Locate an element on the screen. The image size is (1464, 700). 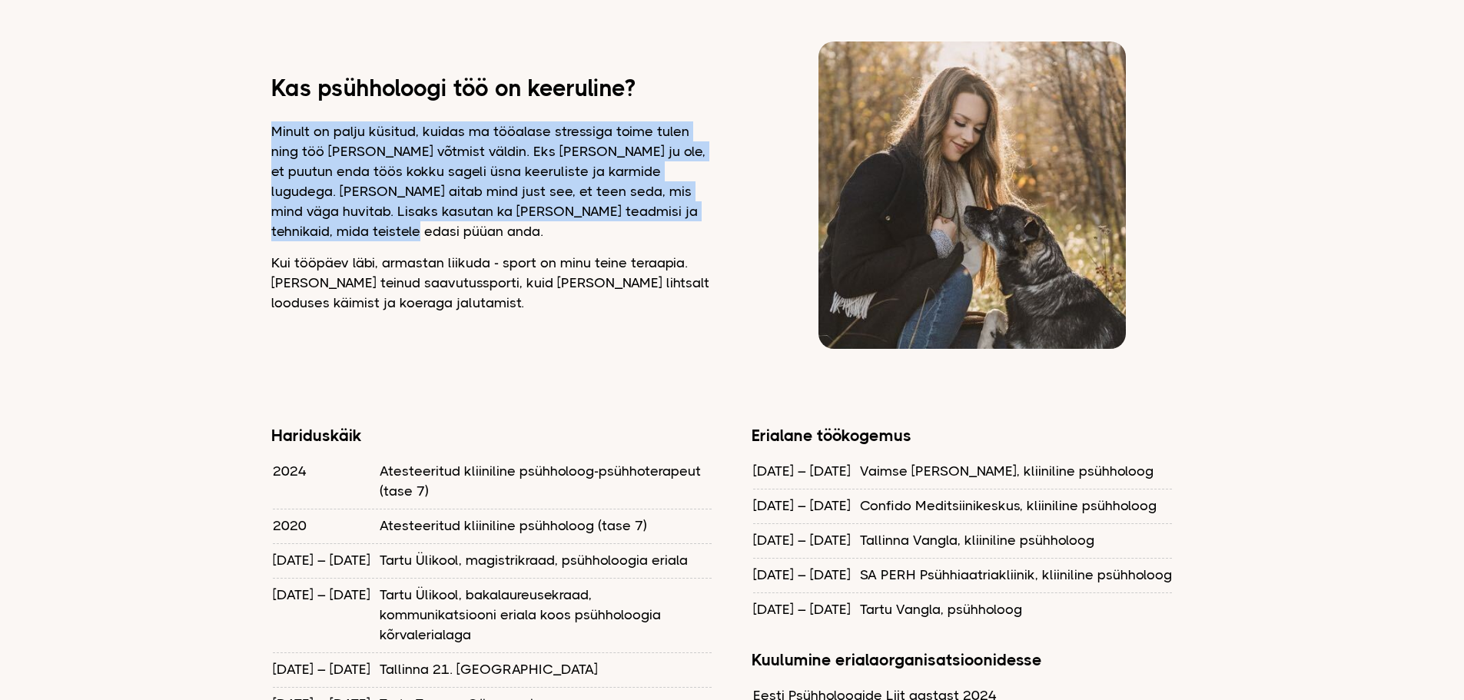
td: Confido Meditsiinikeskus, kliiniline psühholoog is located at coordinates (1016, 505).